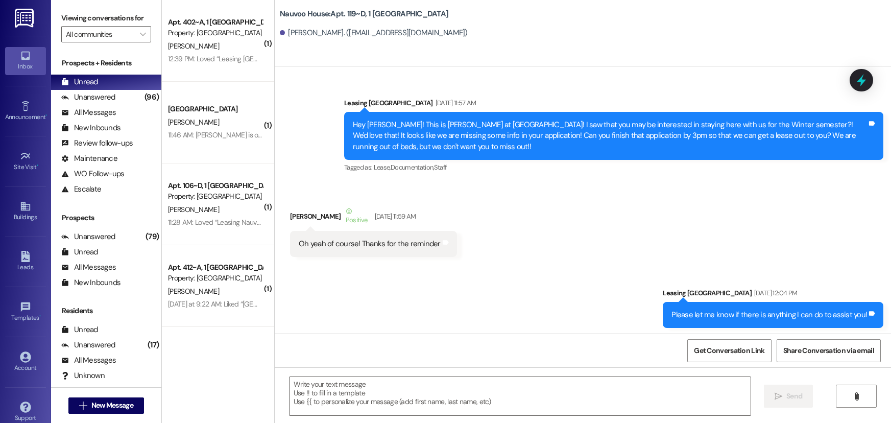  Describe the element at coordinates (106, 310) in the screenshot. I see `div: Residents` at that location.